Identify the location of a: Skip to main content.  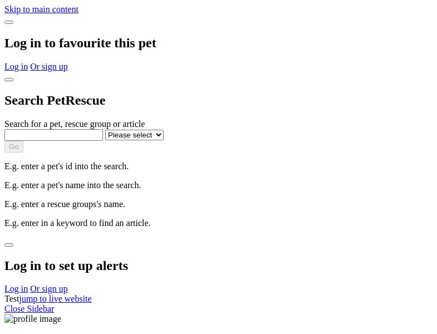
(41, 9).